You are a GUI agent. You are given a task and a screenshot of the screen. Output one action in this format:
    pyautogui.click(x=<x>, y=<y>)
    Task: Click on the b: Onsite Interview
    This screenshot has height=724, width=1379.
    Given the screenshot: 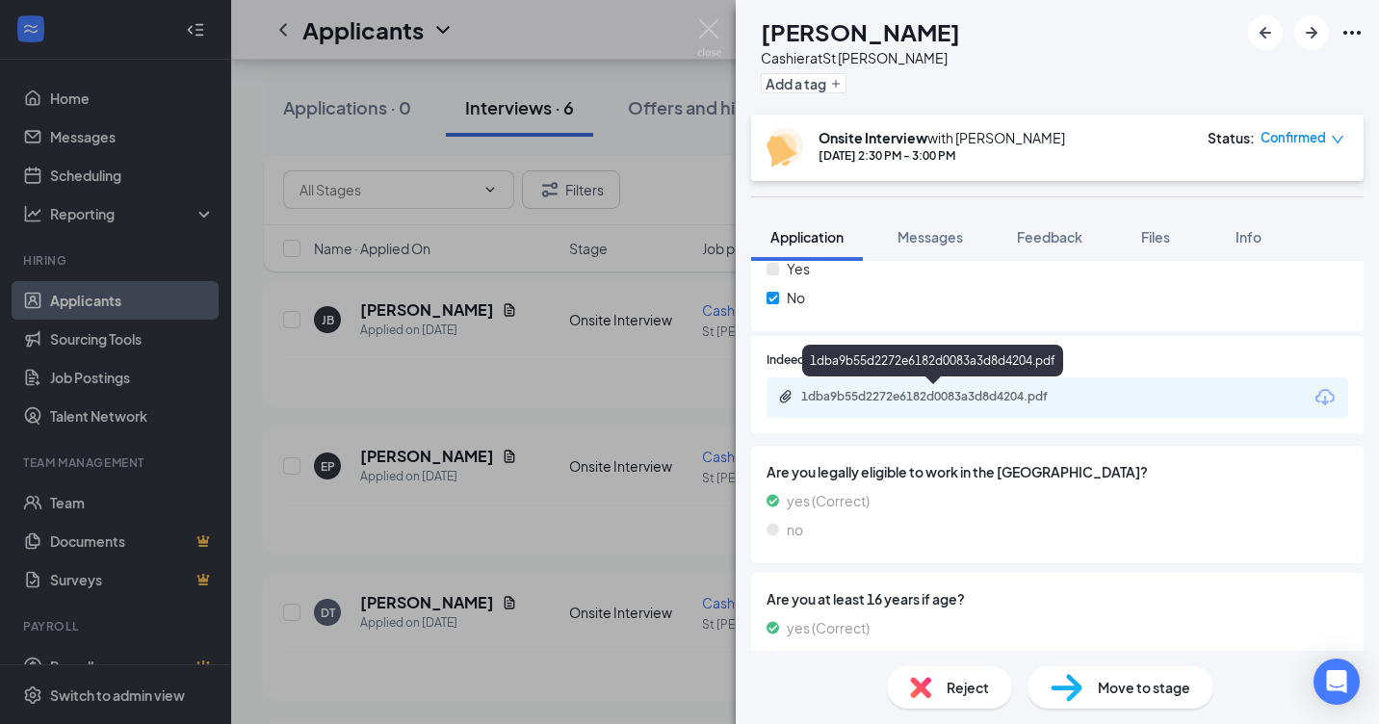 What is the action you would take?
    pyautogui.click(x=872, y=138)
    